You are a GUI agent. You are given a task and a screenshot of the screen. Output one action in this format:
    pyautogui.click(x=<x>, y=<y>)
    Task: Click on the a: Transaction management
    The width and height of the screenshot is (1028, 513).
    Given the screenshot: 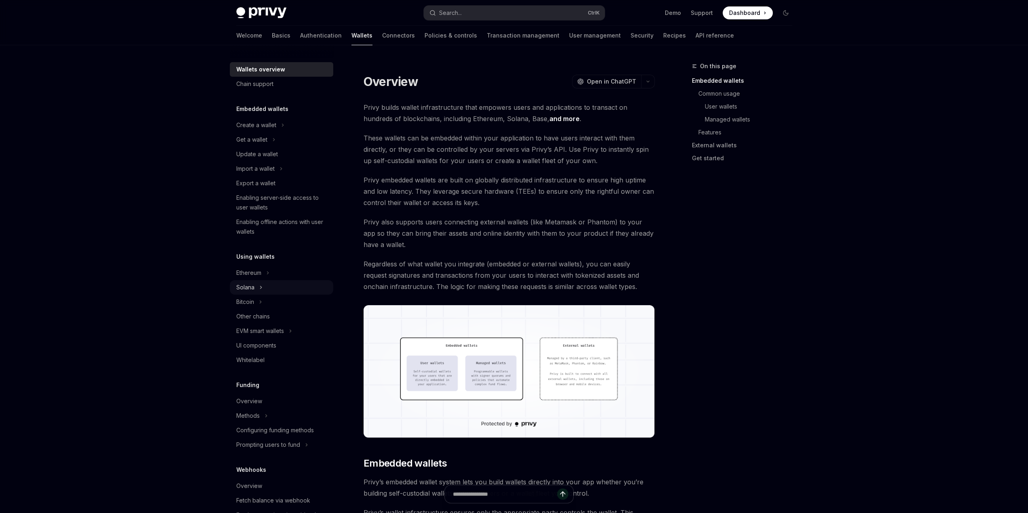 What is the action you would take?
    pyautogui.click(x=523, y=36)
    